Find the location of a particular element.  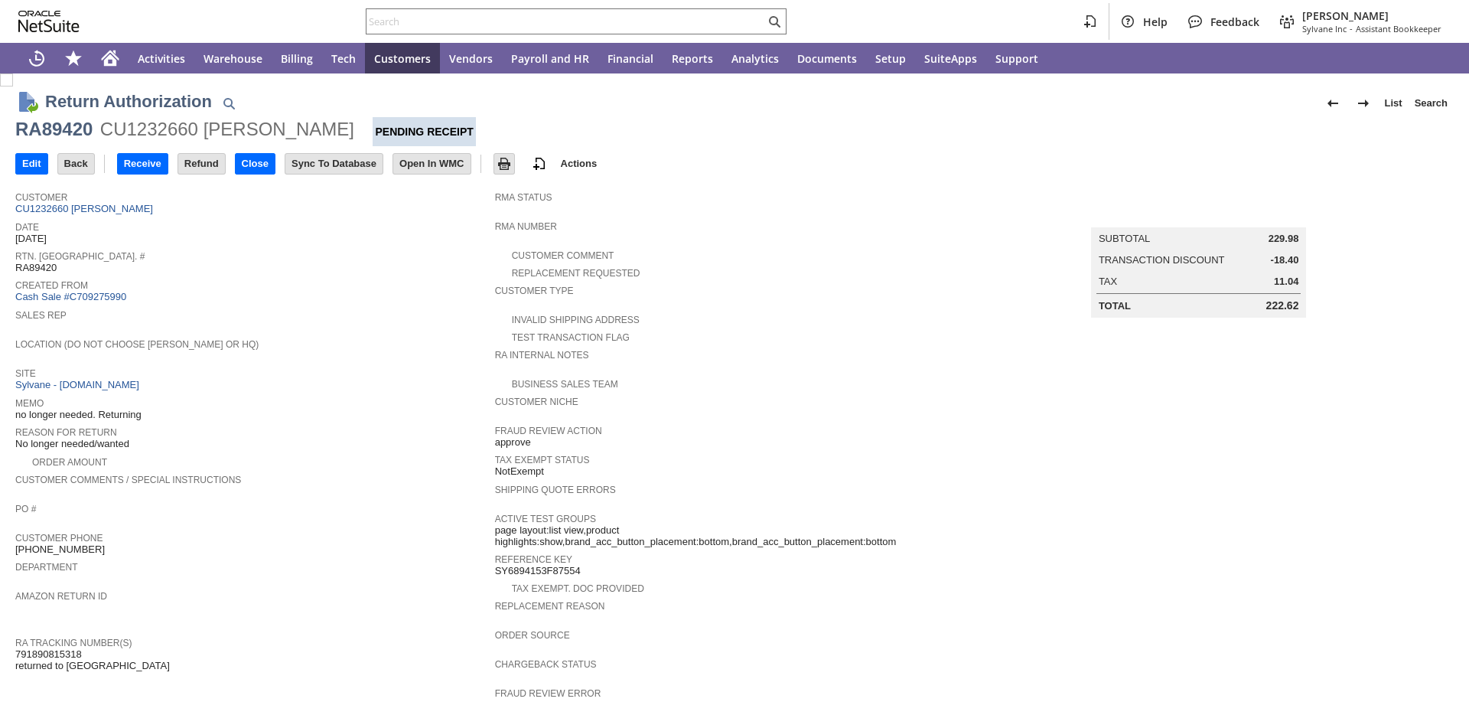

svg: Home is located at coordinates (110, 58).